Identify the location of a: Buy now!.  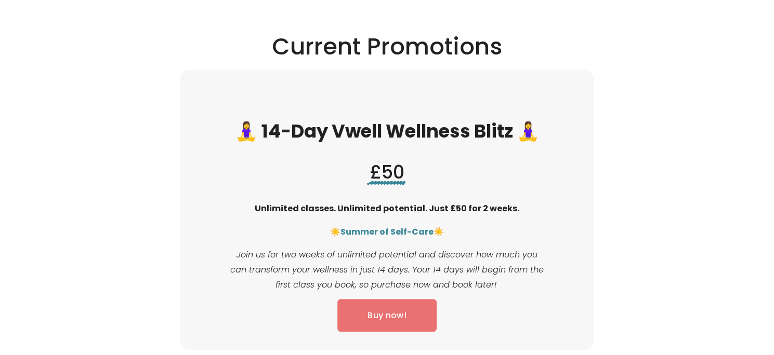
(387, 315).